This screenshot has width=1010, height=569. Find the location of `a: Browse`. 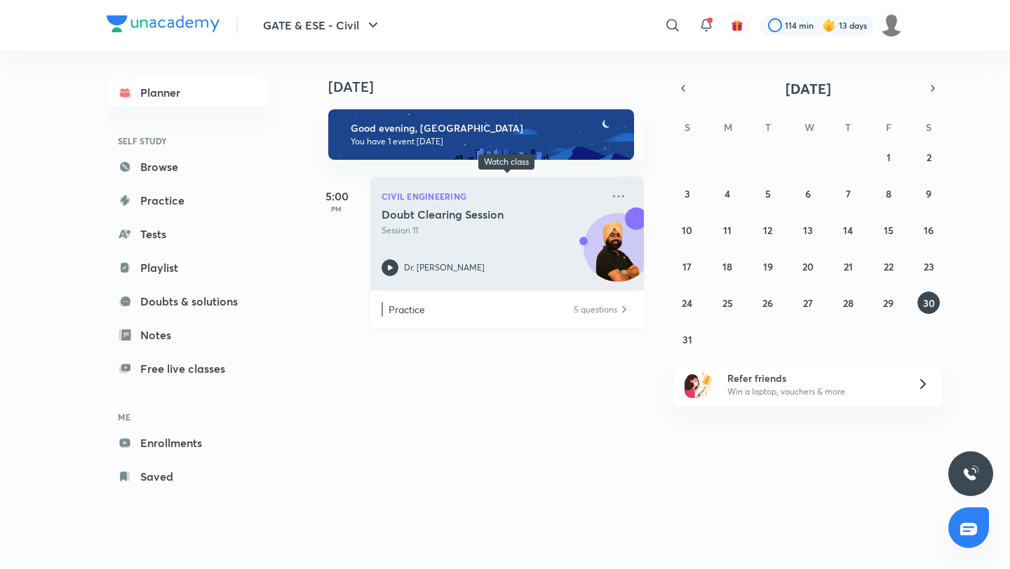

a: Browse is located at coordinates (188, 167).